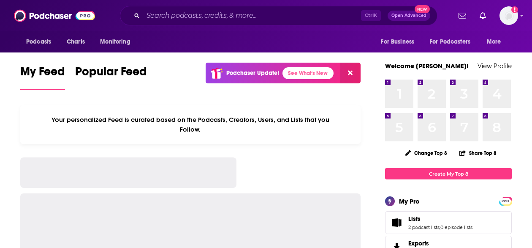 The width and height of the screenshot is (532, 248). What do you see at coordinates (111, 77) in the screenshot?
I see `a: Popular Feed` at bounding box center [111, 77].